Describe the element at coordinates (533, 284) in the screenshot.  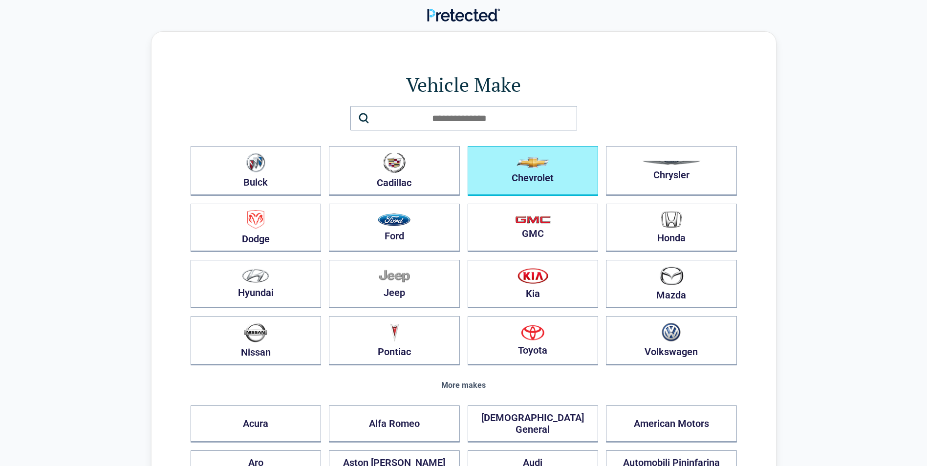
I see `button: Kia` at that location.